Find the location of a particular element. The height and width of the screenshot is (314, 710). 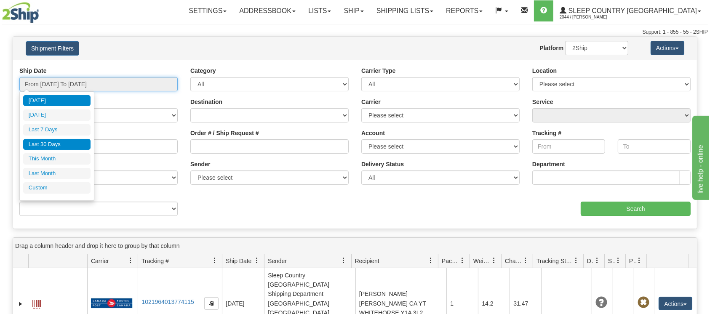

span: Ship Date is located at coordinates (238, 261).